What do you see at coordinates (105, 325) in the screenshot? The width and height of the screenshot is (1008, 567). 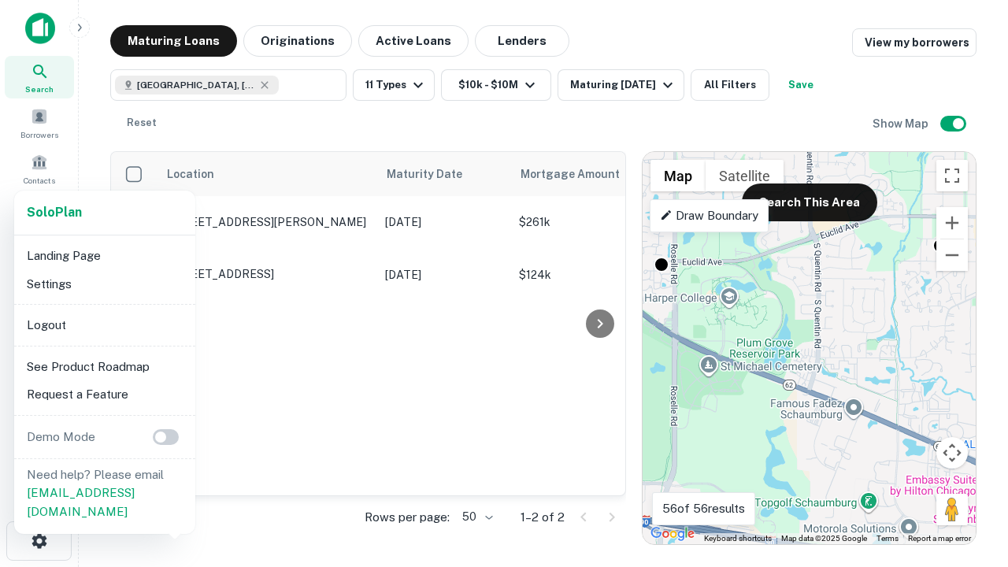 I see `li: Logout` at bounding box center [105, 325].